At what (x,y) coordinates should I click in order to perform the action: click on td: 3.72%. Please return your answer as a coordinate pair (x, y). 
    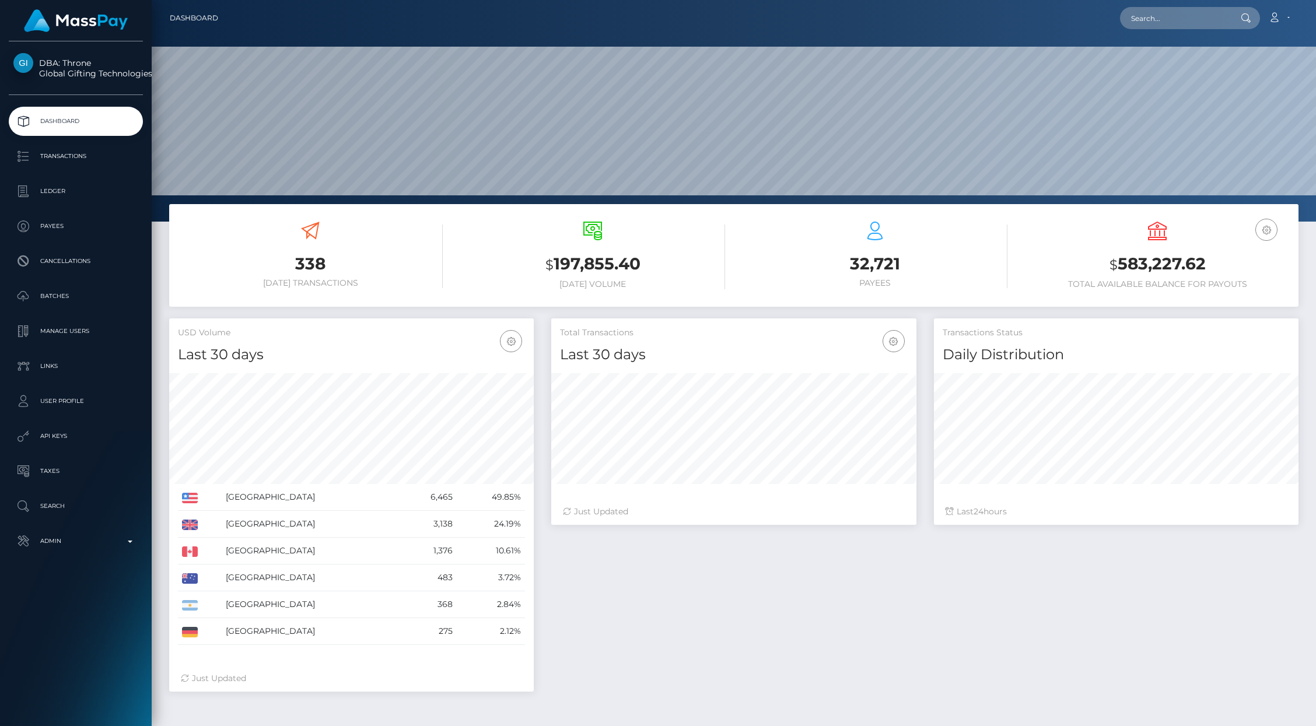
    Looking at the image, I should click on (491, 578).